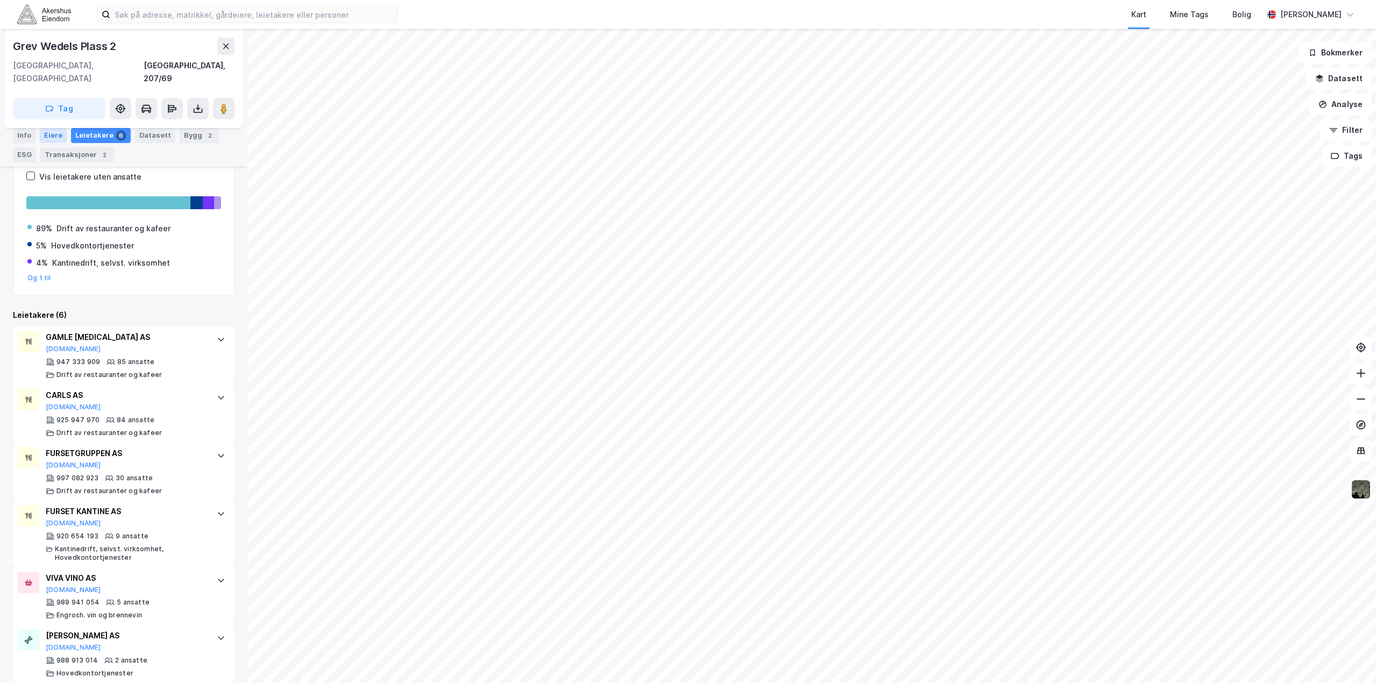  Describe the element at coordinates (126, 578) in the screenshot. I see `div: VIVA VINO AS` at that location.